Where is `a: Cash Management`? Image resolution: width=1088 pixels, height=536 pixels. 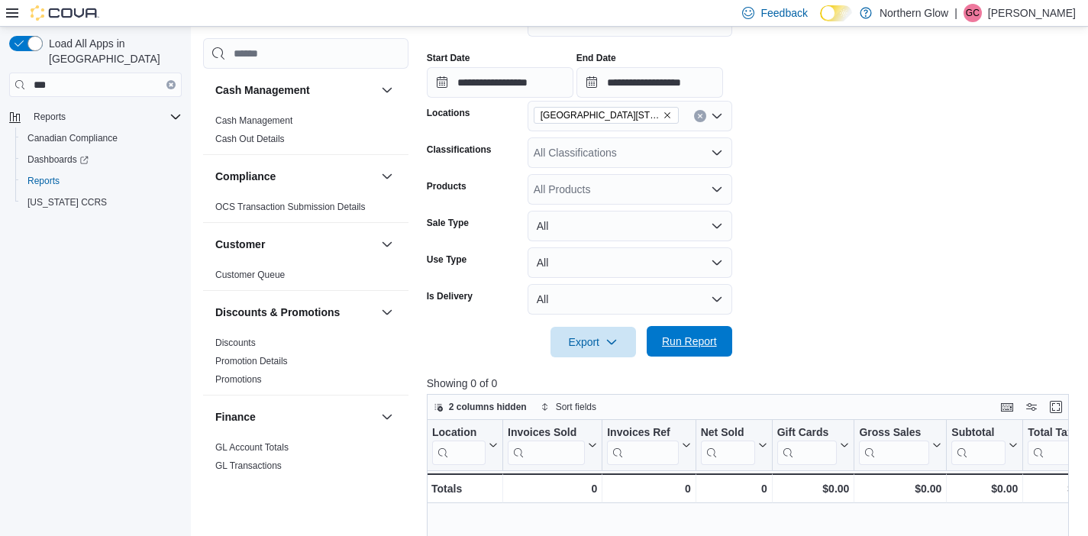
a: Cash Management is located at coordinates (254, 121).